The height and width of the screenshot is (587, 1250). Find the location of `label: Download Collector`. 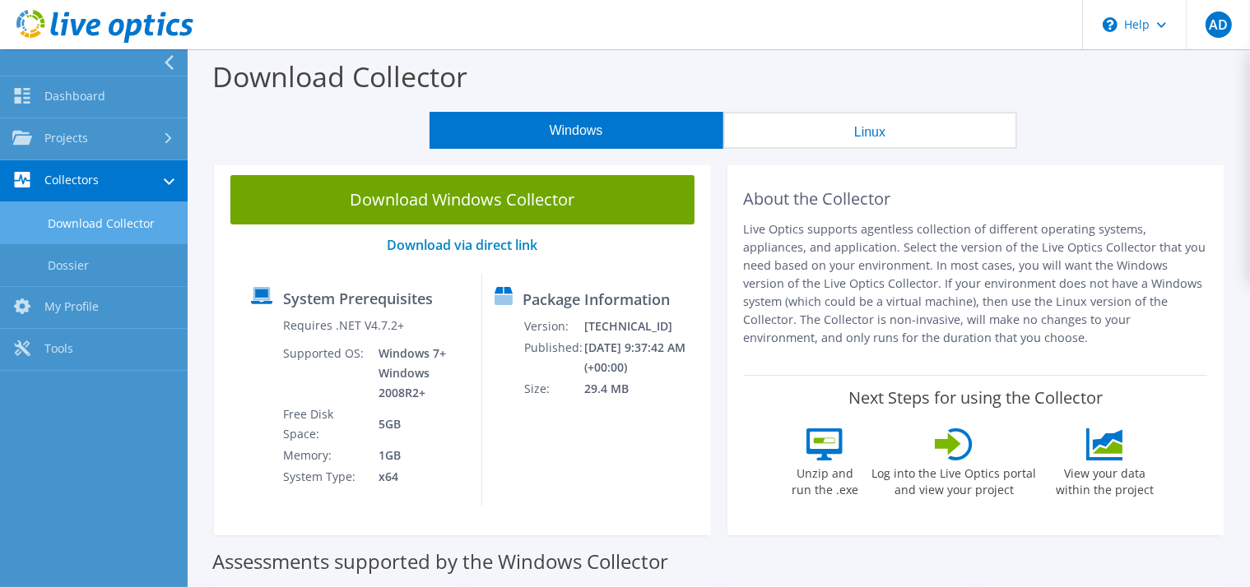

label: Download Collector is located at coordinates (340, 77).